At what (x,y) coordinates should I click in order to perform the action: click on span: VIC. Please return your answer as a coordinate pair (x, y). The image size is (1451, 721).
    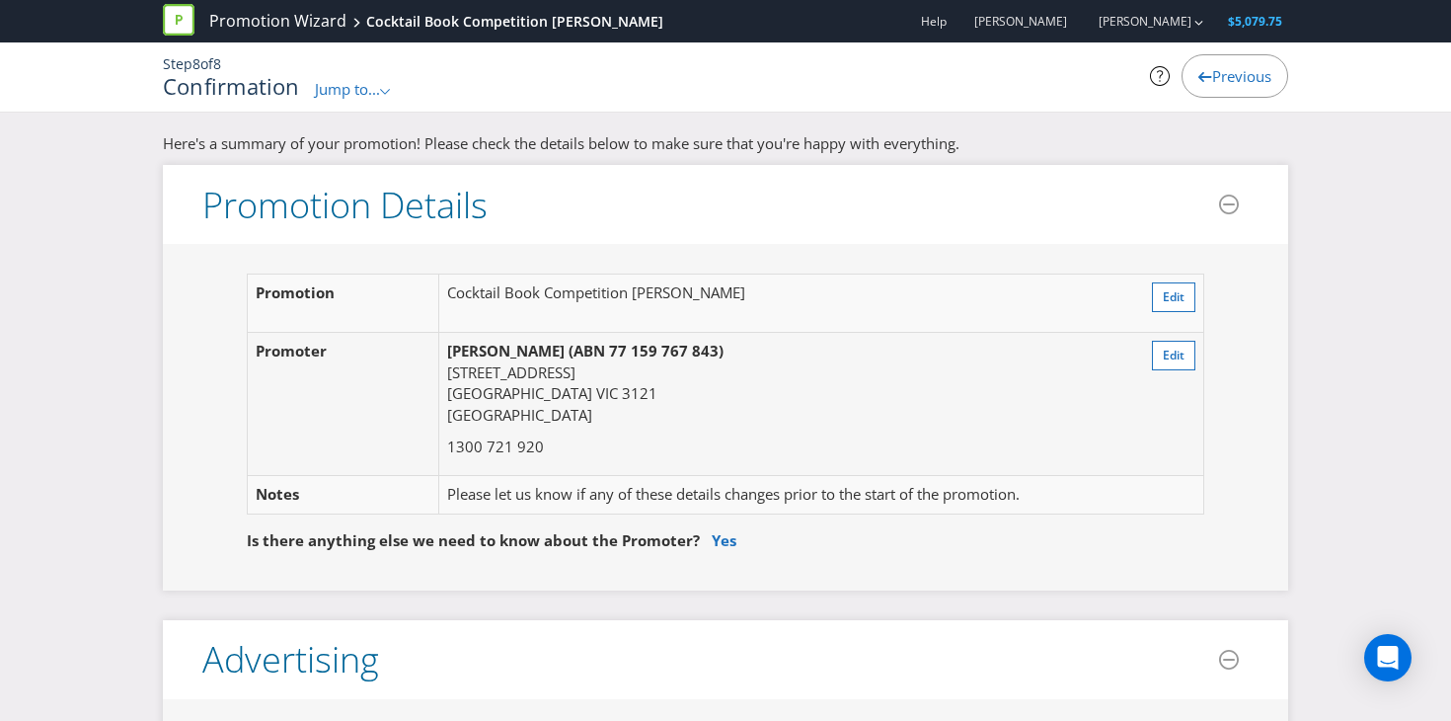
    Looking at the image, I should click on (607, 393).